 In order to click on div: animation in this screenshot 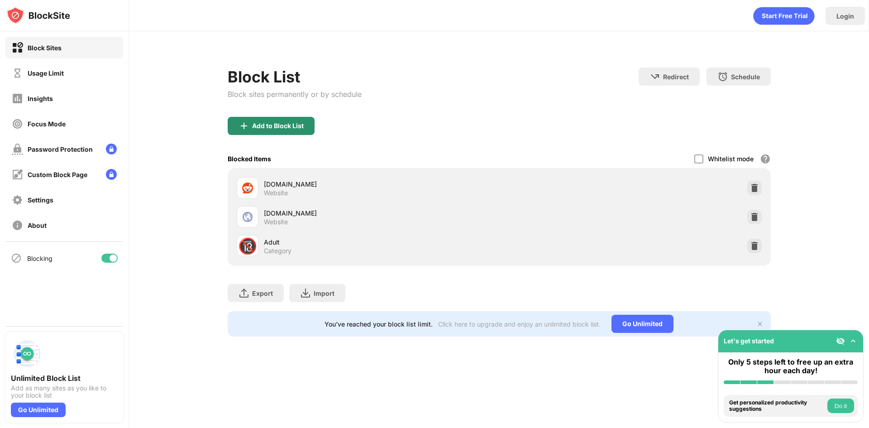, I will do `click(784, 16)`.